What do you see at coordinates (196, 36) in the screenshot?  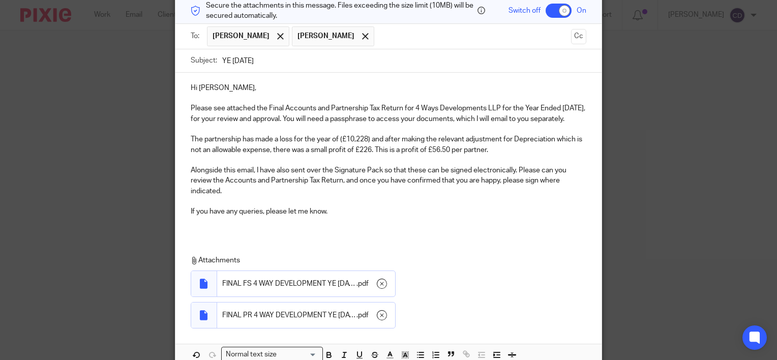 I see `label: To:` at bounding box center [196, 36].